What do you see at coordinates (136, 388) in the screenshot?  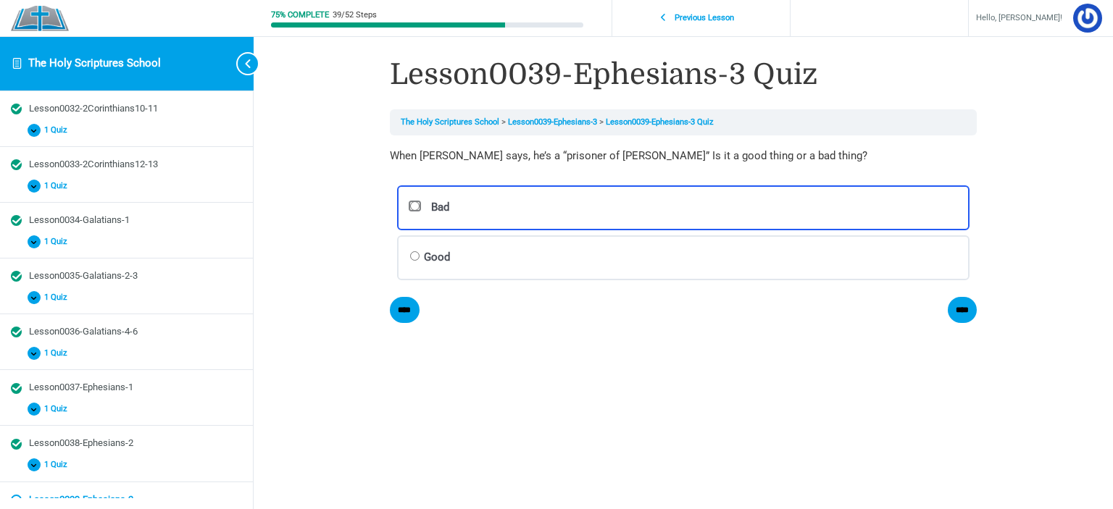 I see `div: Lesson0037-Ephesians-1` at bounding box center [136, 388].